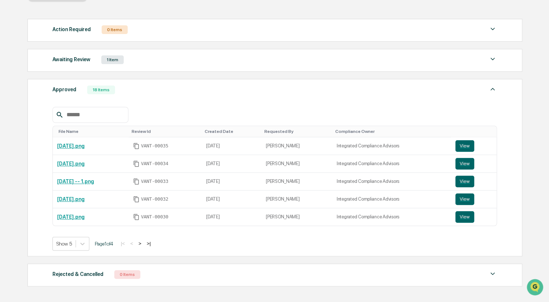 Image resolution: width=549 pixels, height=302 pixels. I want to click on div: 18 Items, so click(101, 90).